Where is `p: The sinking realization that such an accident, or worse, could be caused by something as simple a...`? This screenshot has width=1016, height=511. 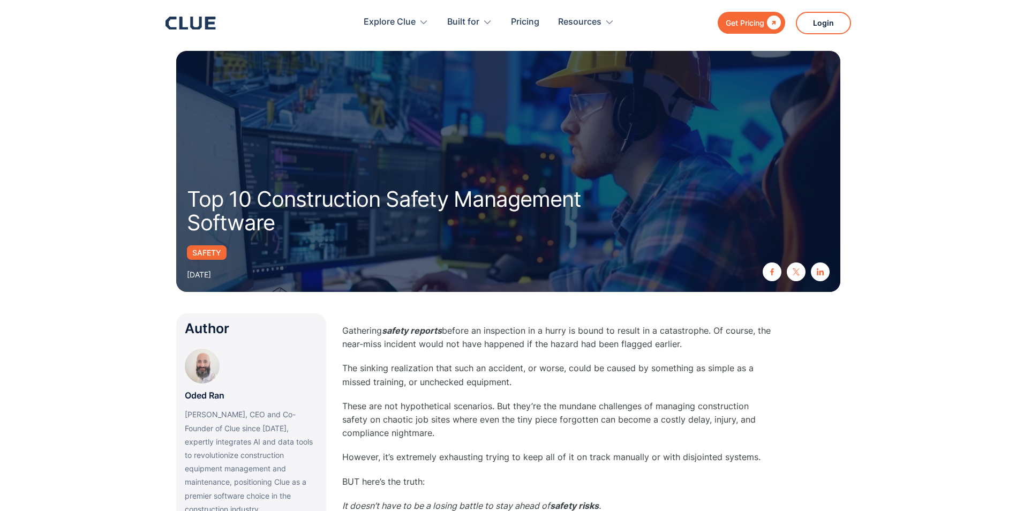
p: The sinking realization that such an accident, or worse, could be caused by something as simple a... is located at coordinates (556, 375).